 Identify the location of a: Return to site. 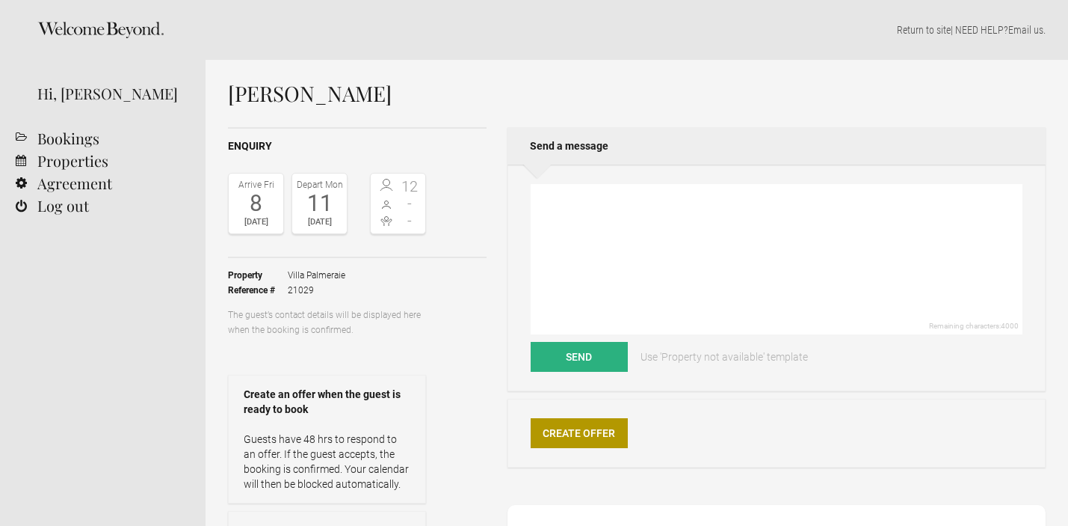
(924, 30).